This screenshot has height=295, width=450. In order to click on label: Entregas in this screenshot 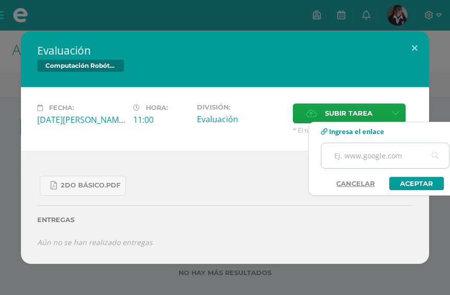, I will do `click(225, 220)`.